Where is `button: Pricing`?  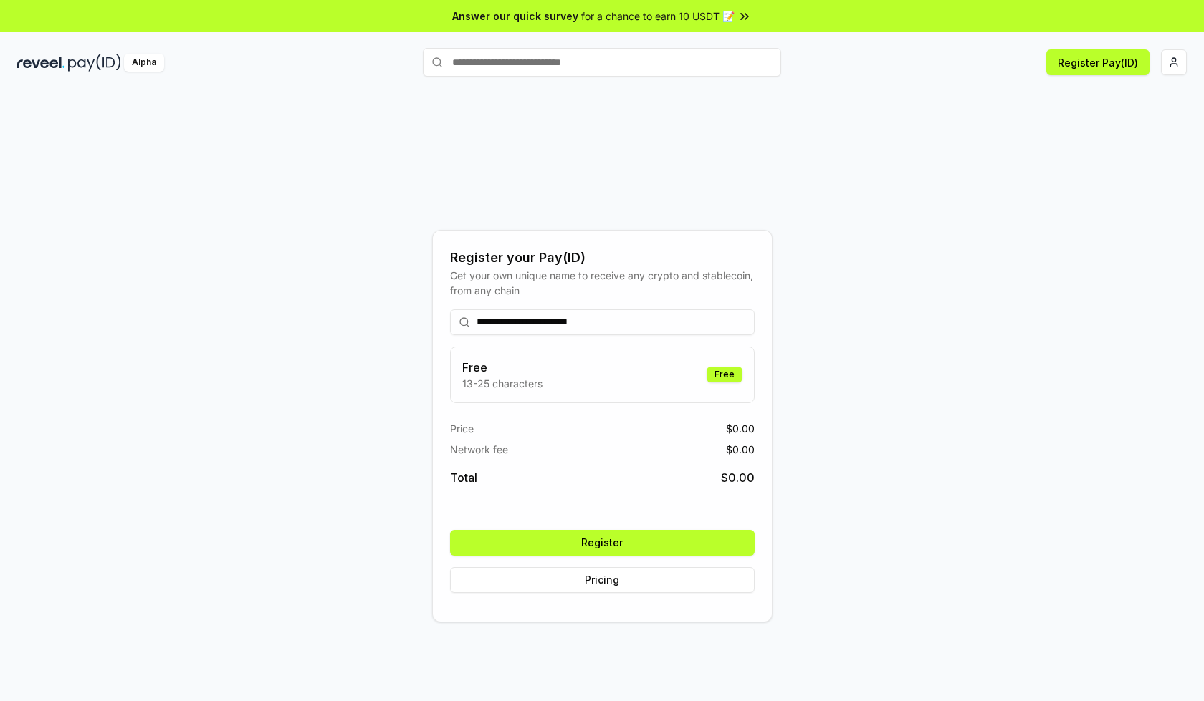 button: Pricing is located at coordinates (602, 580).